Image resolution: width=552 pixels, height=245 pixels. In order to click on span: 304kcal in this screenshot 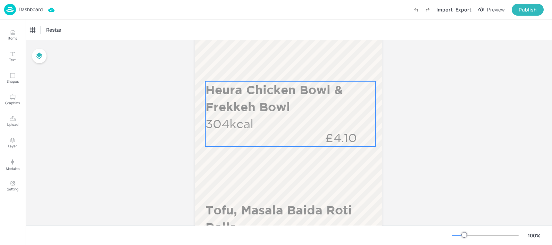, I will do `click(230, 124)`.